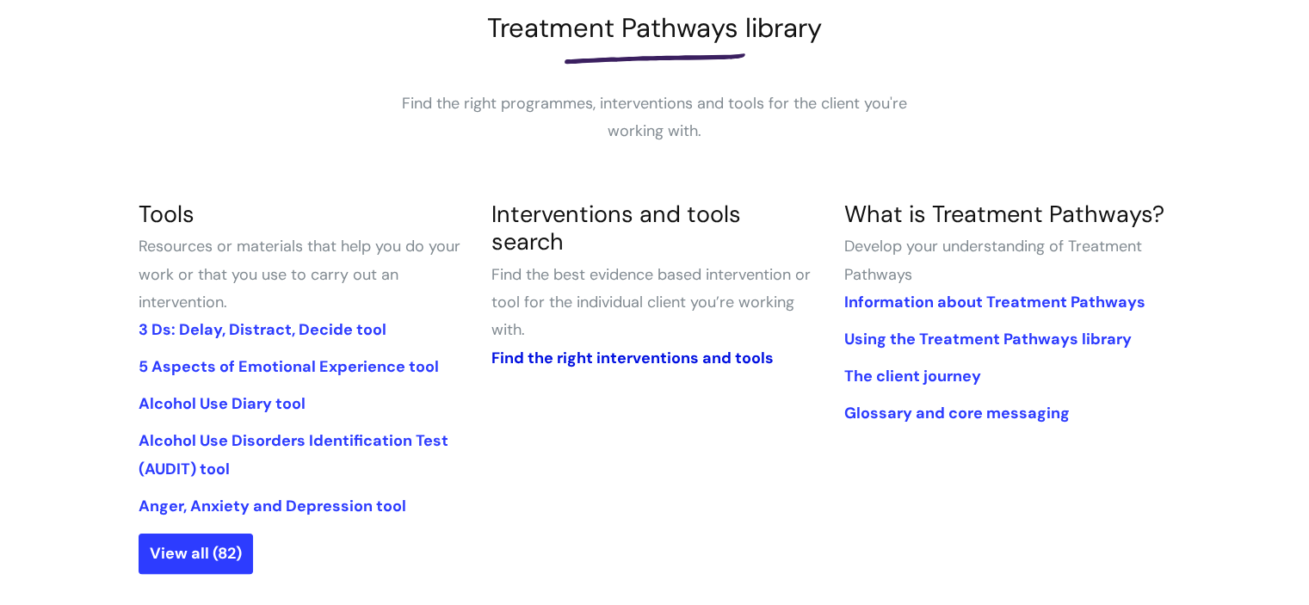 Image resolution: width=1309 pixels, height=605 pixels. Describe the element at coordinates (956, 413) in the screenshot. I see `a: Glossary and core messaging` at that location.